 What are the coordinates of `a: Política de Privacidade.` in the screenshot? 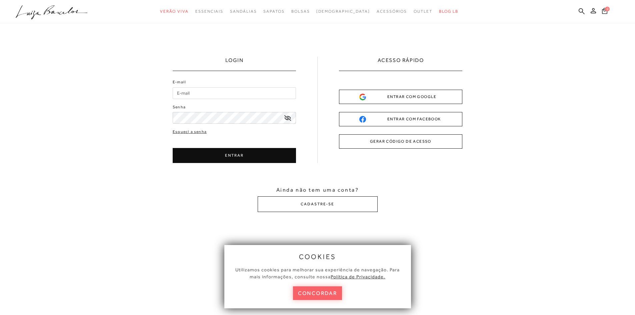 It's located at (358, 277).